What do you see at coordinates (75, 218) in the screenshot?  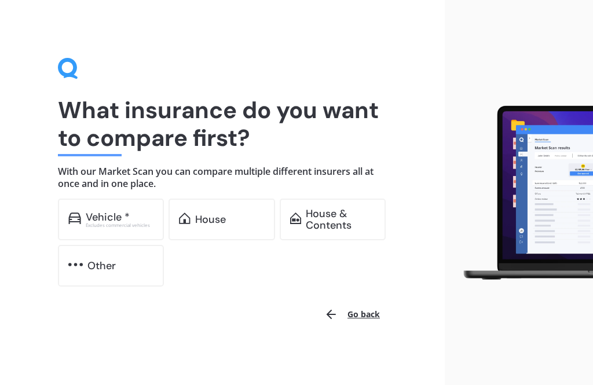 I see `img: car.f15378c7a67c060ca3f3.svg` at bounding box center [75, 218].